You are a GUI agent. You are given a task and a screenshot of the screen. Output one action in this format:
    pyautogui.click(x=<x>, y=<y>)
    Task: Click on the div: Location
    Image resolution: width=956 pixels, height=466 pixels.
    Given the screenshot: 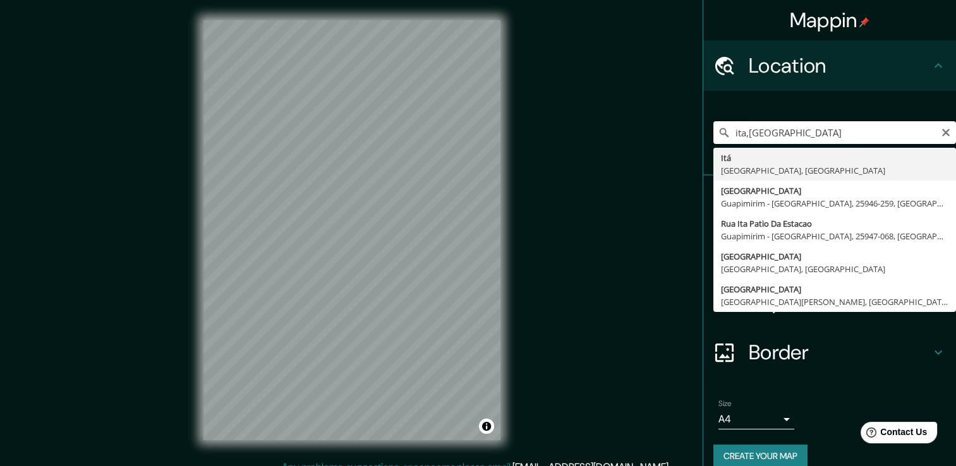 What is the action you would take?
    pyautogui.click(x=830, y=66)
    